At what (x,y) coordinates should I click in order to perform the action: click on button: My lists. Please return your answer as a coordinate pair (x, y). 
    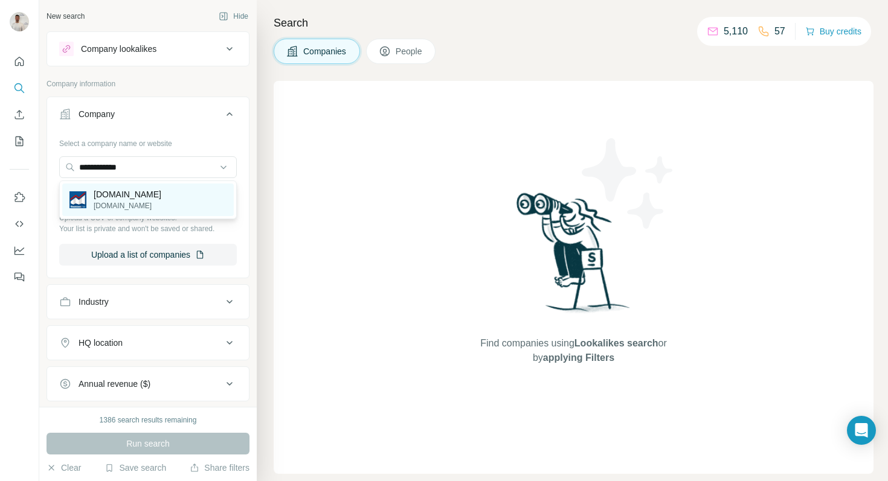
    Looking at the image, I should click on (19, 141).